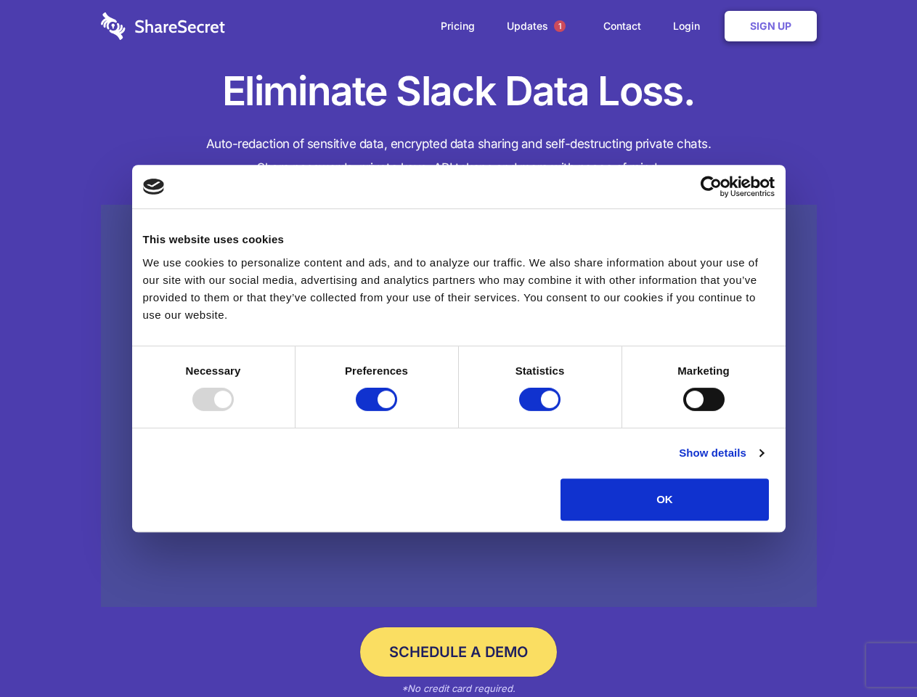 The width and height of the screenshot is (917, 697). What do you see at coordinates (459, 156) in the screenshot?
I see `h4: Auto-redaction of sensitive data, encrypted data sharing and self-destructing private chats. Shar...` at bounding box center [459, 156].